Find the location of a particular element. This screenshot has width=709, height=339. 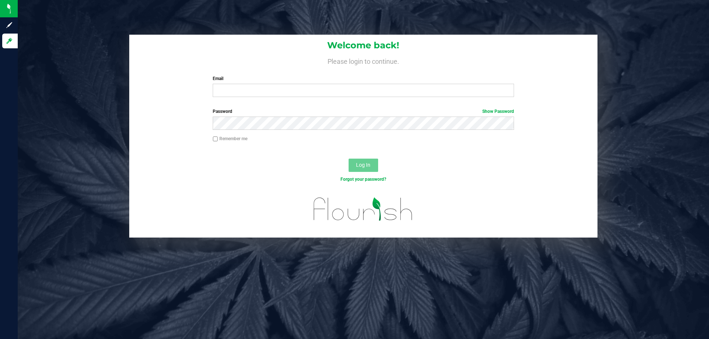

span: Password is located at coordinates (222, 111).